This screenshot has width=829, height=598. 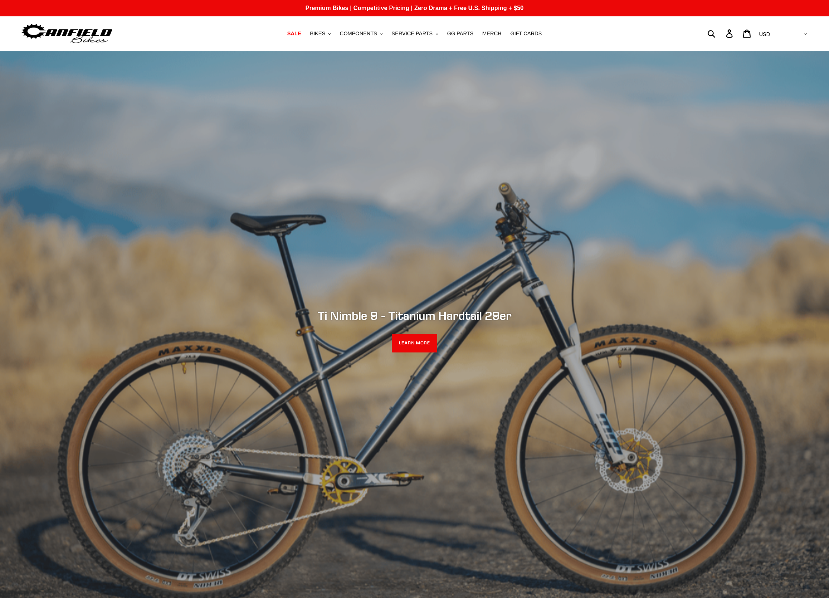 I want to click on a: MERCH, so click(x=492, y=33).